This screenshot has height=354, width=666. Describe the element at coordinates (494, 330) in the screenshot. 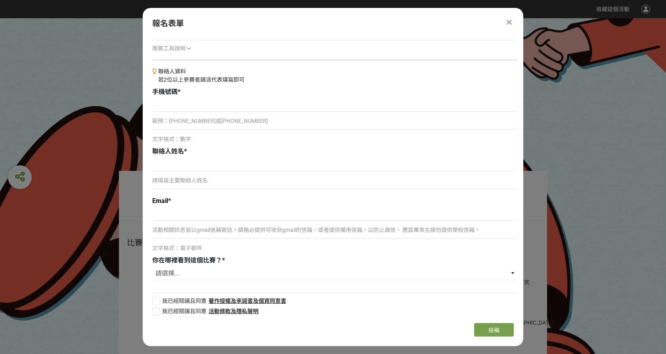

I see `span: 投稿` at that location.